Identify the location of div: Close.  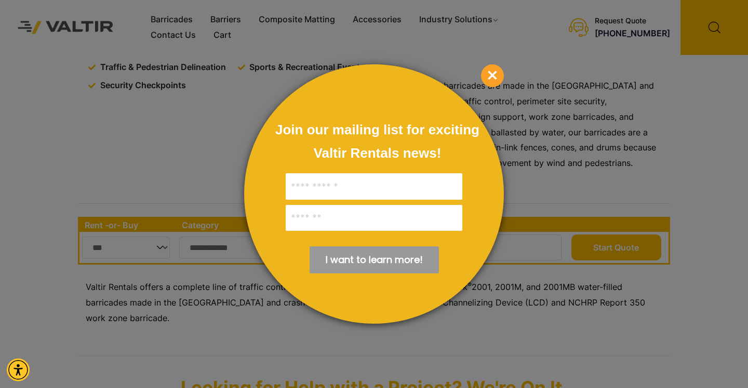
(492, 76).